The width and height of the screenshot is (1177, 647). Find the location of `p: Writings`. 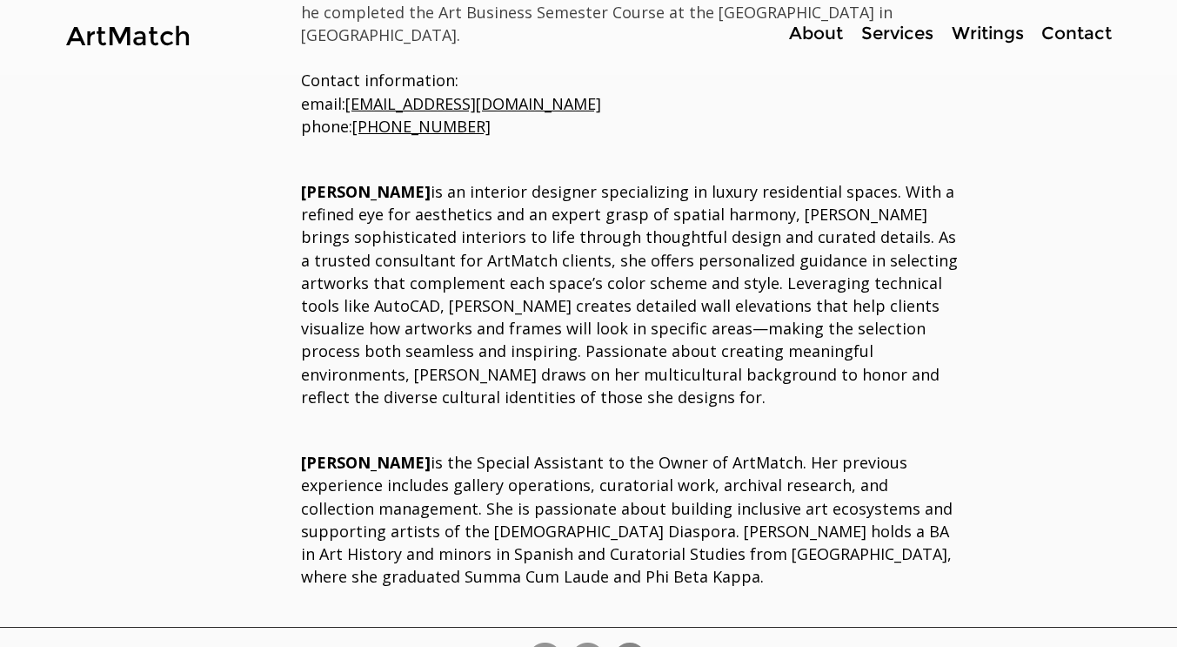

p: Writings is located at coordinates (988, 33).